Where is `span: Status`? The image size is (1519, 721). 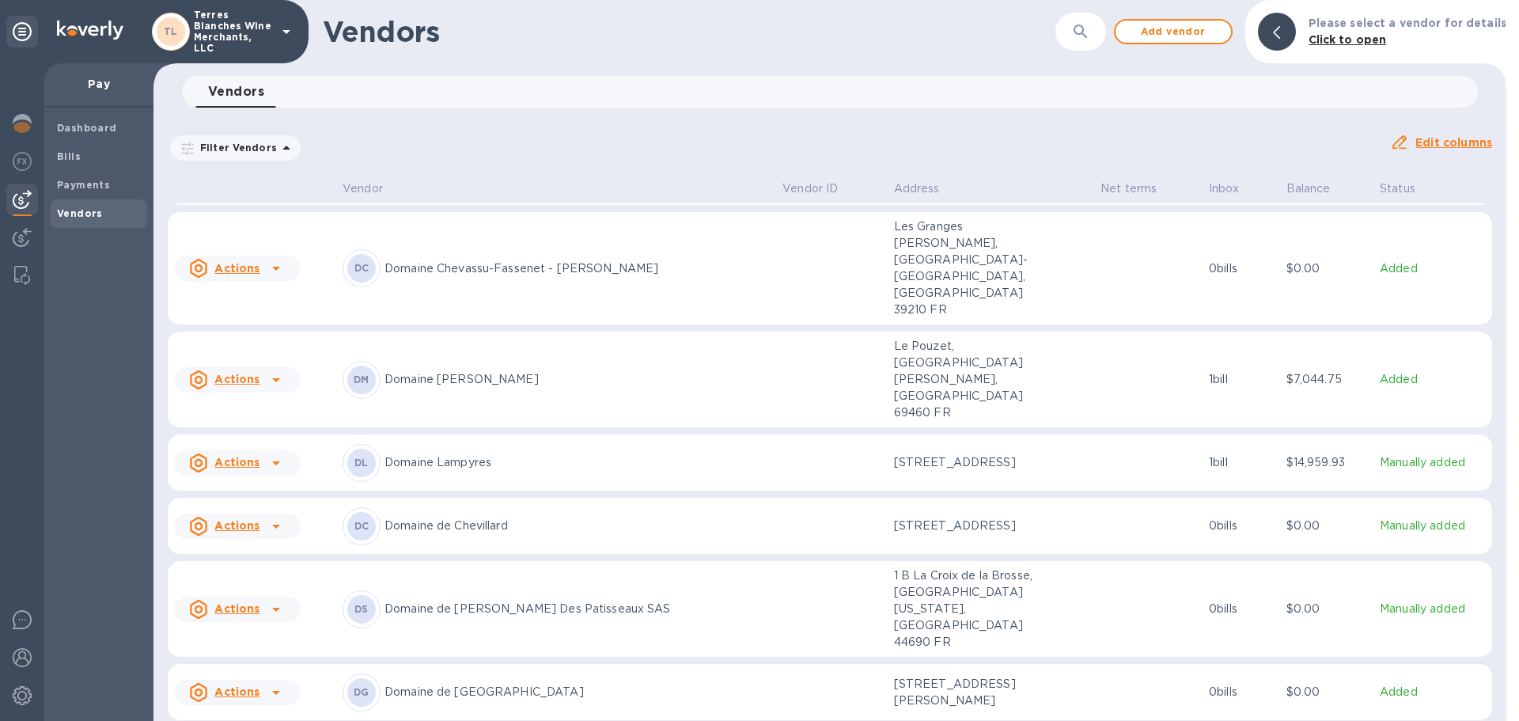 span: Status is located at coordinates (1397, 188).